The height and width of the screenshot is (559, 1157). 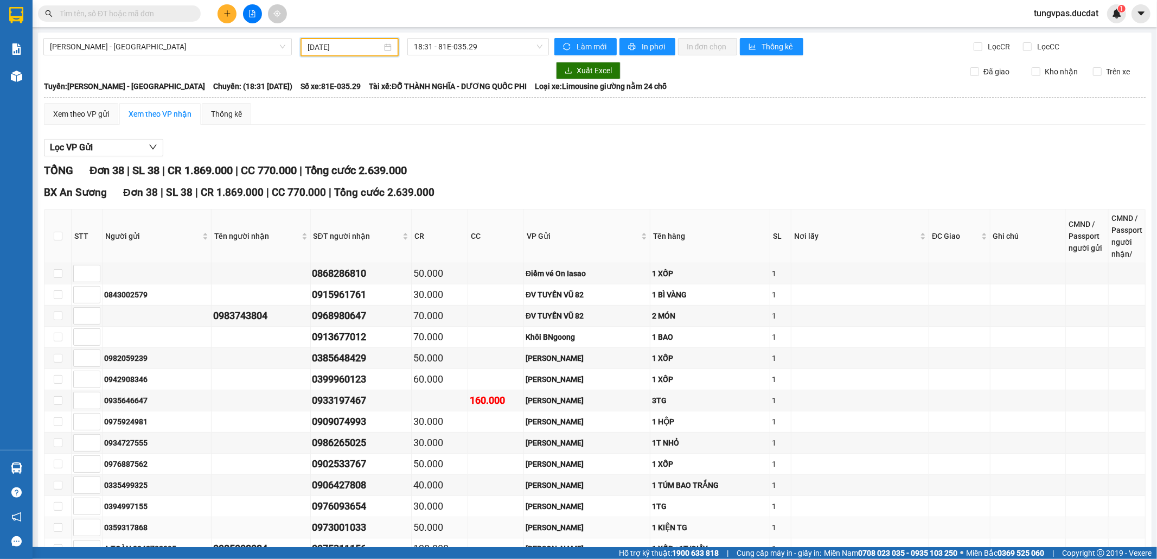 What do you see at coordinates (779, 553) in the screenshot?
I see `span: Cung cấp máy in - giấy in:` at bounding box center [779, 553].